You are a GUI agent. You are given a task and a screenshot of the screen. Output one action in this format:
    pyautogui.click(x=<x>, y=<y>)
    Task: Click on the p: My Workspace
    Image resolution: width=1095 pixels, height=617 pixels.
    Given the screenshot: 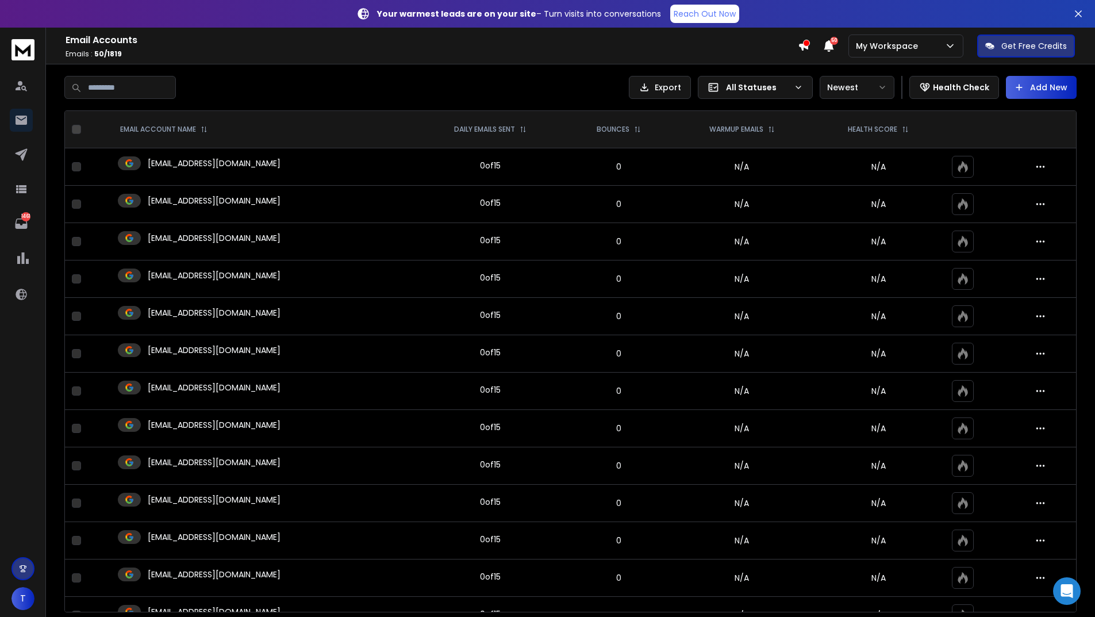 What is the action you would take?
    pyautogui.click(x=889, y=46)
    